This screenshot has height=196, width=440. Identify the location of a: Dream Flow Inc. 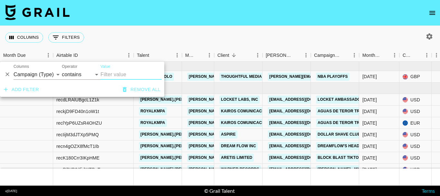
(238, 146).